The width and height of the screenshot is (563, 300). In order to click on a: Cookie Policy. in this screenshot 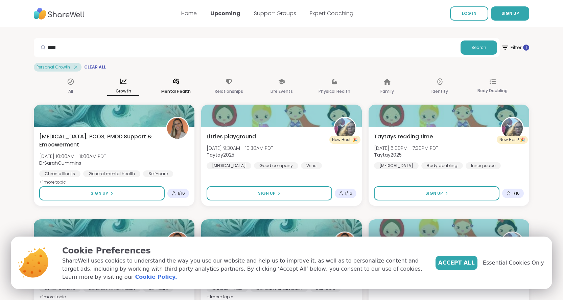, I will do `click(156, 277)`.